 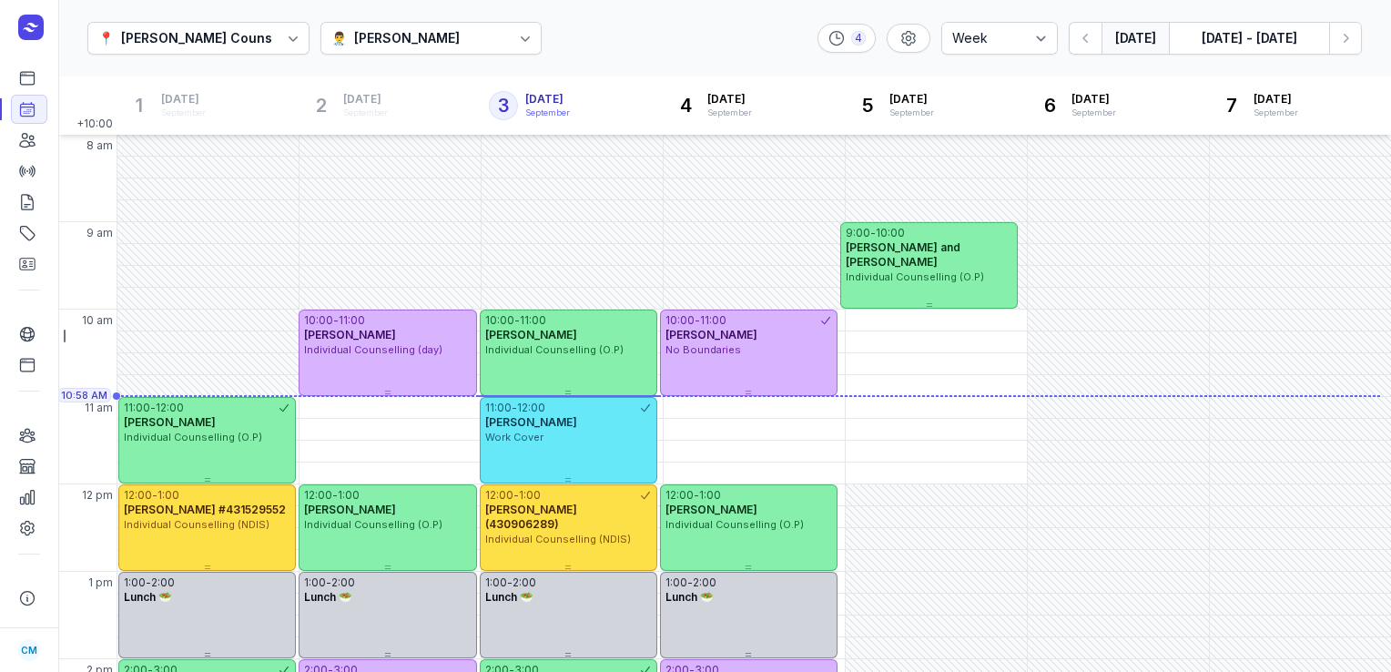 I want to click on span: 12 pm, so click(x=97, y=495).